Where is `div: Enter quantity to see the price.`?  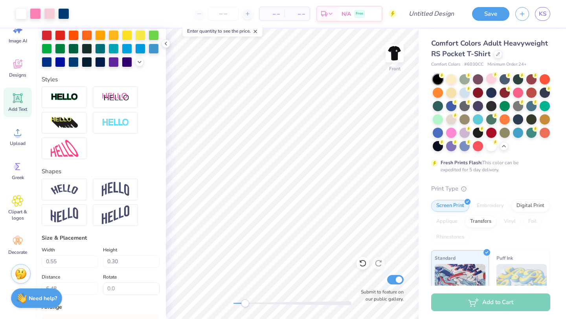
div: Enter quantity to see the price. is located at coordinates (223, 31).